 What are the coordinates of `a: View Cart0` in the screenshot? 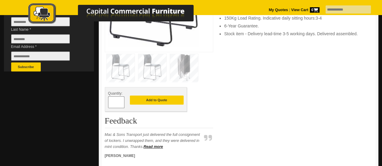 It's located at (304, 10).